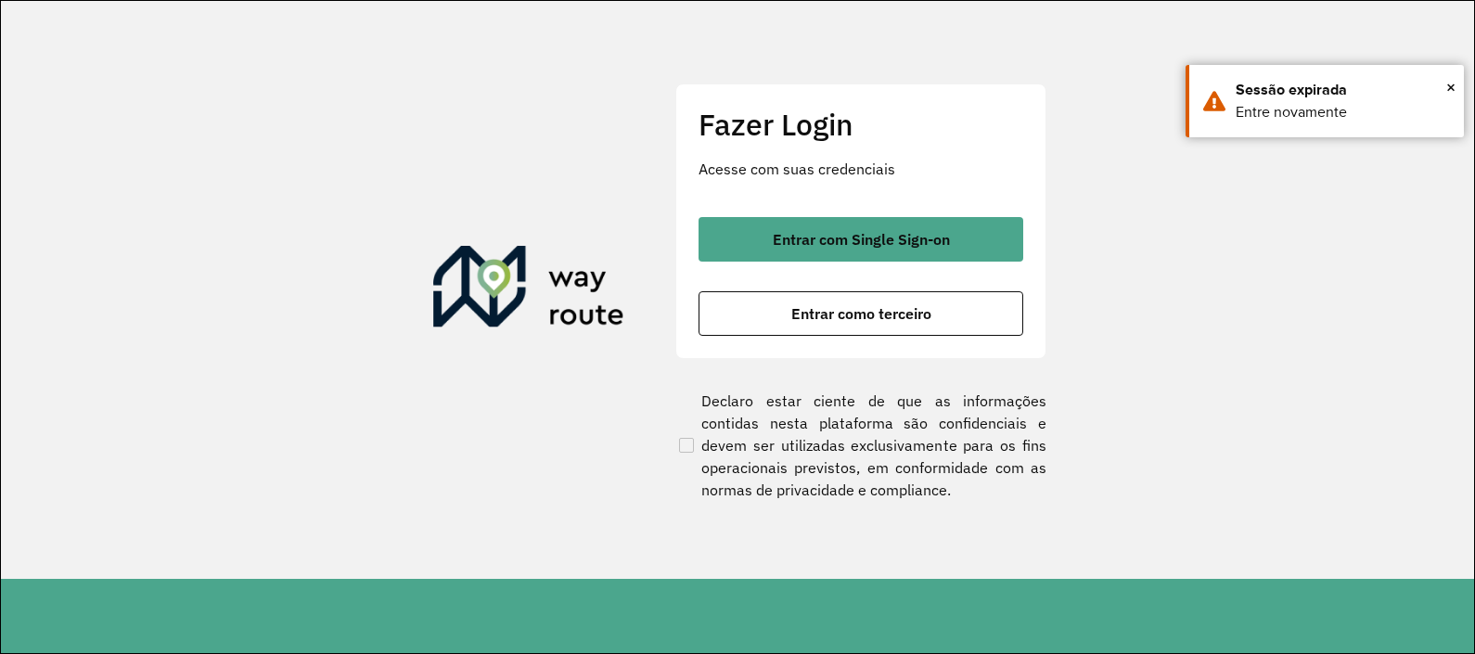  Describe the element at coordinates (861, 445) in the screenshot. I see `label: Declaro estar ciente de que as informações contidas nesta plataforma são confidenciais e devem se...` at that location.